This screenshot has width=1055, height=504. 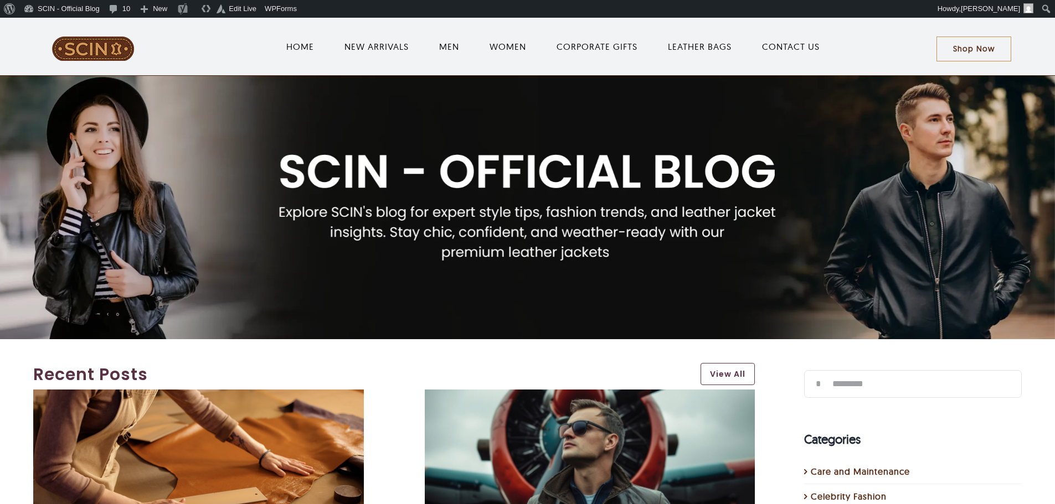 What do you see at coordinates (727, 374) in the screenshot?
I see `a: View All` at bounding box center [727, 374].